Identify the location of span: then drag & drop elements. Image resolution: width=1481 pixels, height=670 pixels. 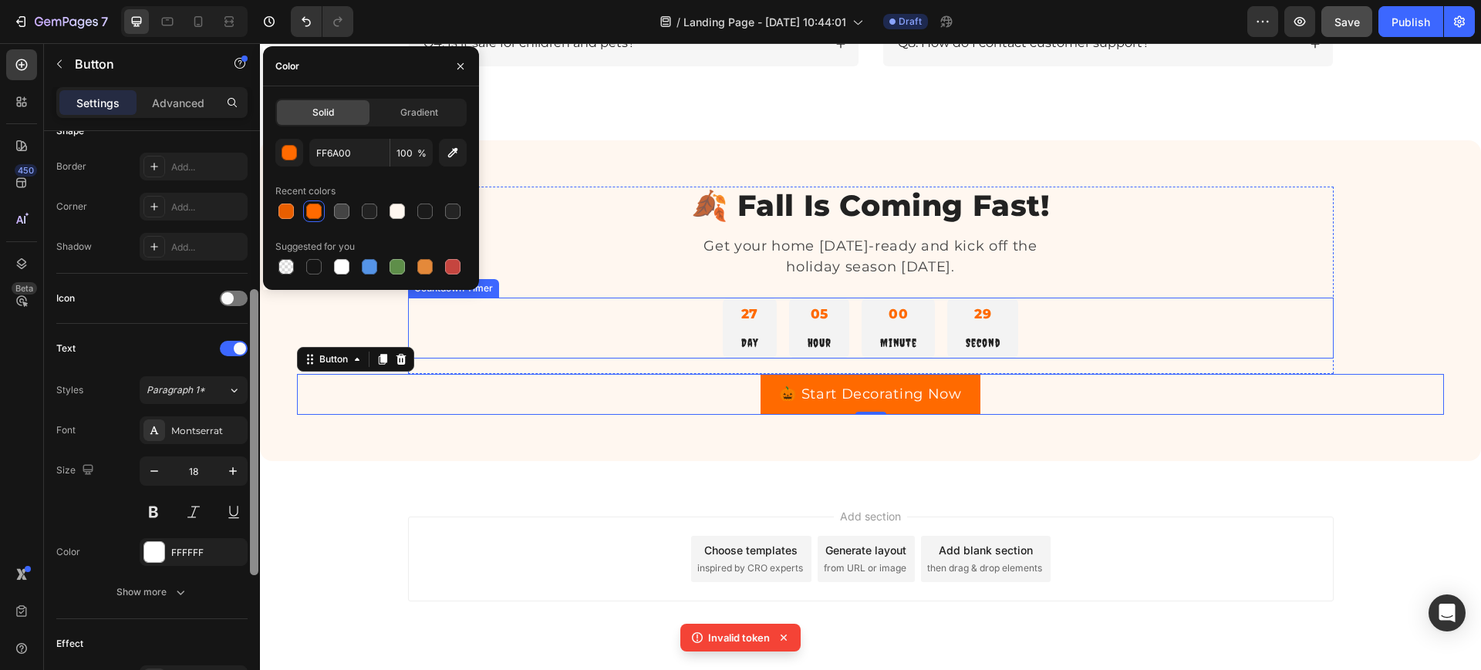
(724, 525).